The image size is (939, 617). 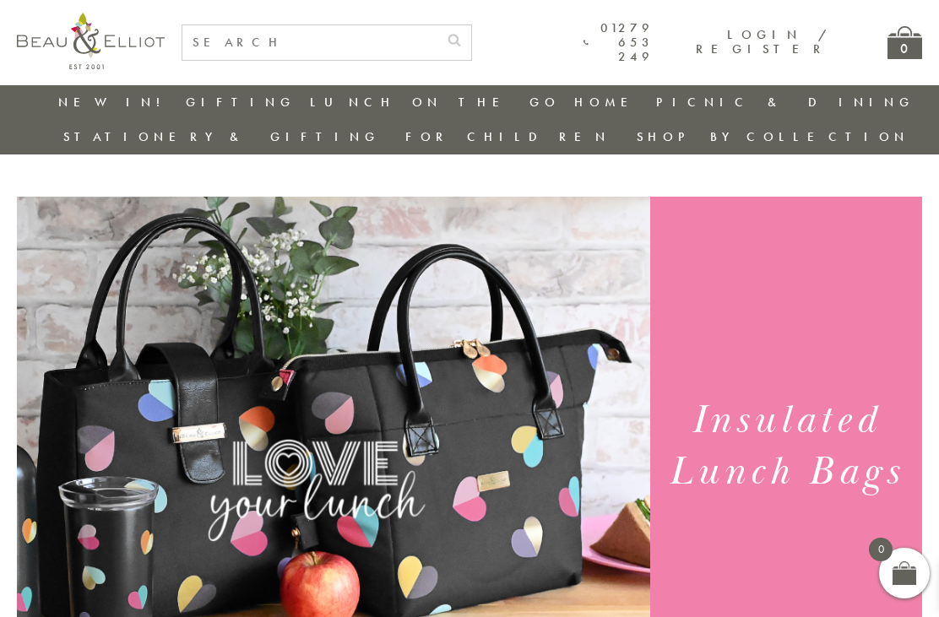 I want to click on img: logo, so click(x=90, y=41).